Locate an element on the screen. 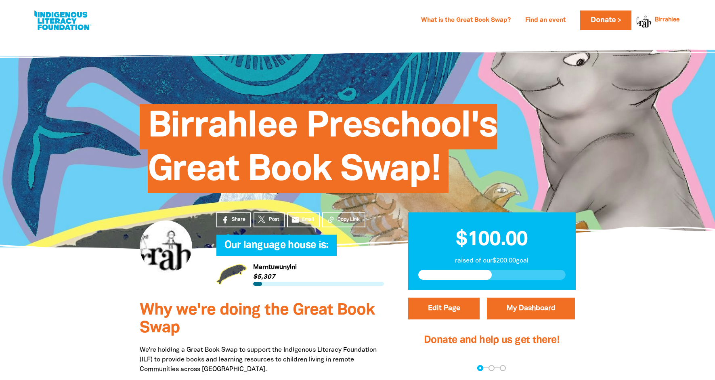  a: emailEmail is located at coordinates (303, 220).